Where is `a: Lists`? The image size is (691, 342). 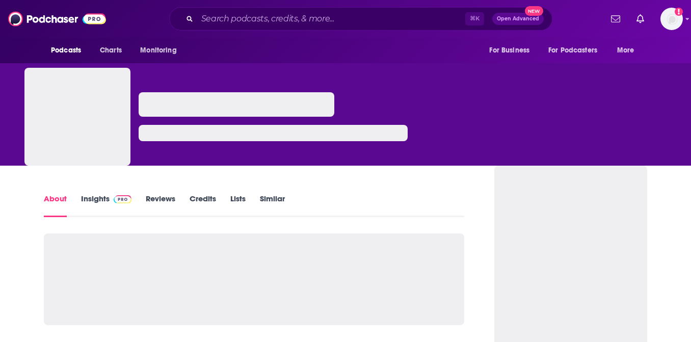
a: Lists is located at coordinates (238, 205).